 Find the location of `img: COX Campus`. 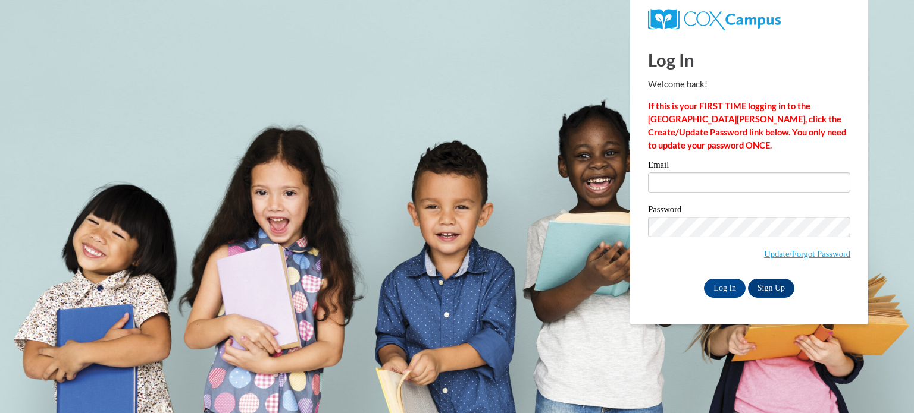

img: COX Campus is located at coordinates (714, 20).